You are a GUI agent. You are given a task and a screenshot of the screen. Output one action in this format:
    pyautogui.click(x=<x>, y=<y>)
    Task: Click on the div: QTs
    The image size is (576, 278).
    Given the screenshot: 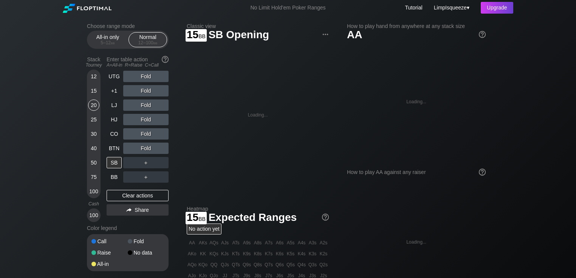 What is the action you would take?
    pyautogui.click(x=236, y=264)
    